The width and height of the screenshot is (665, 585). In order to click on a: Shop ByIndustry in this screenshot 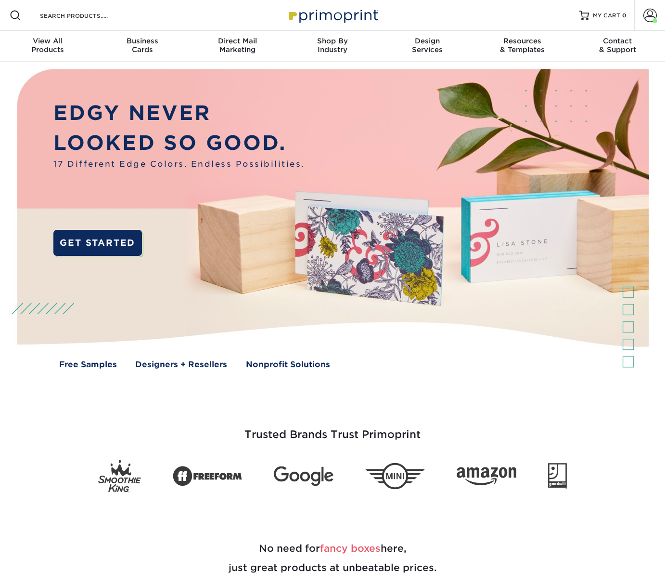, I will do `click(332, 46)`.